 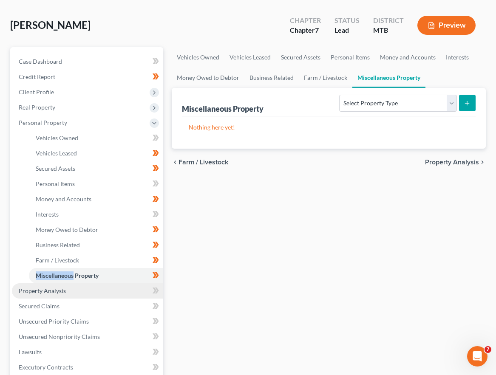 I want to click on span: Miscellaneous Property, so click(x=67, y=275).